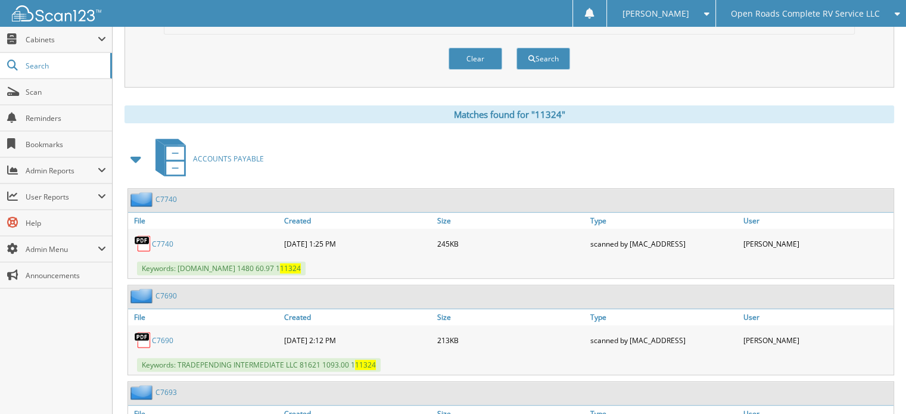  What do you see at coordinates (166, 392) in the screenshot?
I see `a: C7693` at bounding box center [166, 392].